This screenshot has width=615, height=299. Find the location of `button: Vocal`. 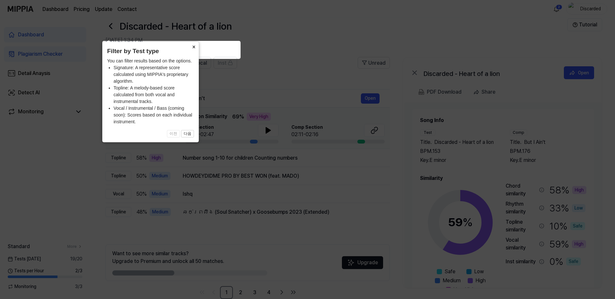

button: Vocal is located at coordinates (200, 63).